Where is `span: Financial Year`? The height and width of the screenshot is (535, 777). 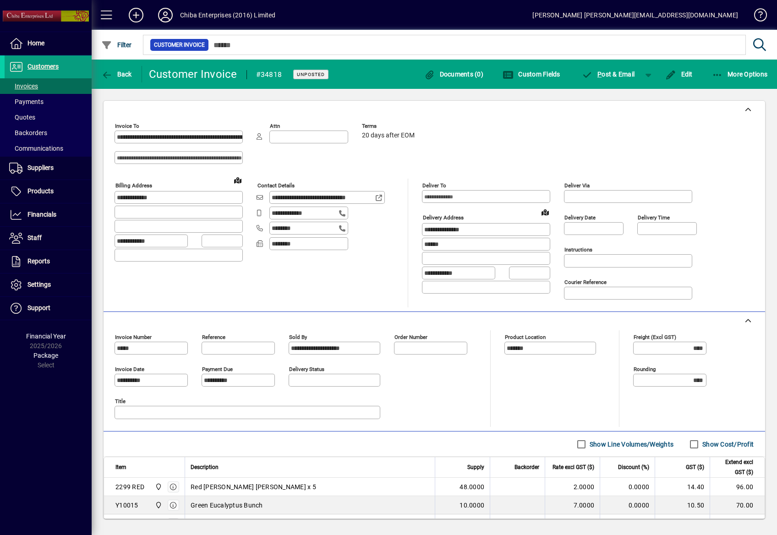 span: Financial Year is located at coordinates (46, 336).